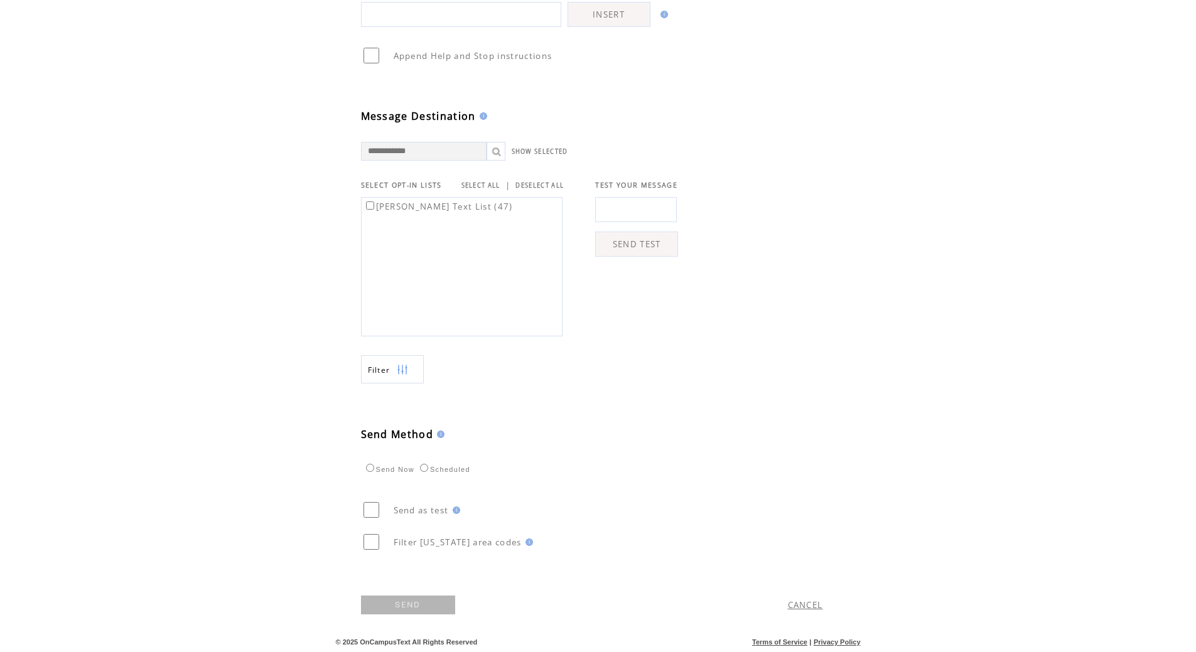 The image size is (1196, 652). What do you see at coordinates (637, 244) in the screenshot?
I see `a: SEND TEST` at bounding box center [637, 244].